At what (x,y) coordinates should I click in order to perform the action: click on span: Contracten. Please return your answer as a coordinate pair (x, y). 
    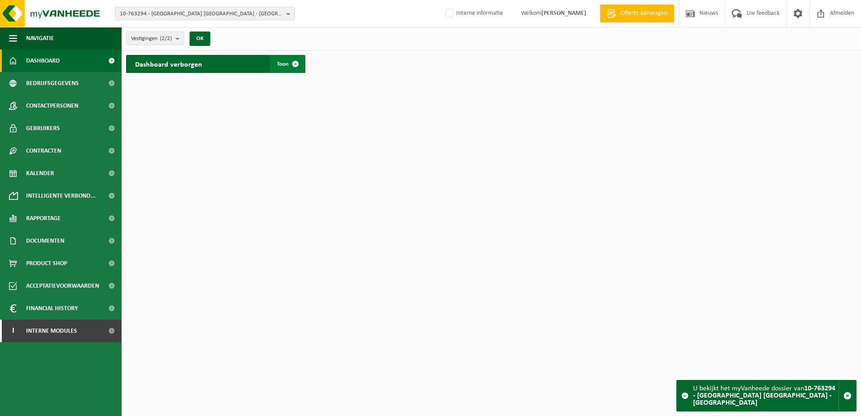
    Looking at the image, I should click on (44, 151).